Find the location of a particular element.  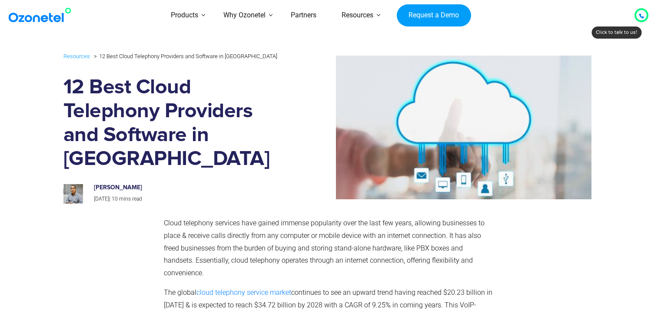

span: 10 is located at coordinates (115, 199).